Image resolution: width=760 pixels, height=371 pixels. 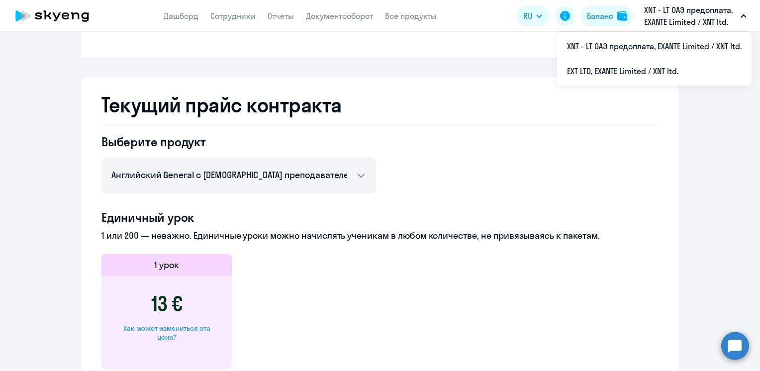 What do you see at coordinates (239, 142) in the screenshot?
I see `h4: Выберите продукт` at bounding box center [239, 142].